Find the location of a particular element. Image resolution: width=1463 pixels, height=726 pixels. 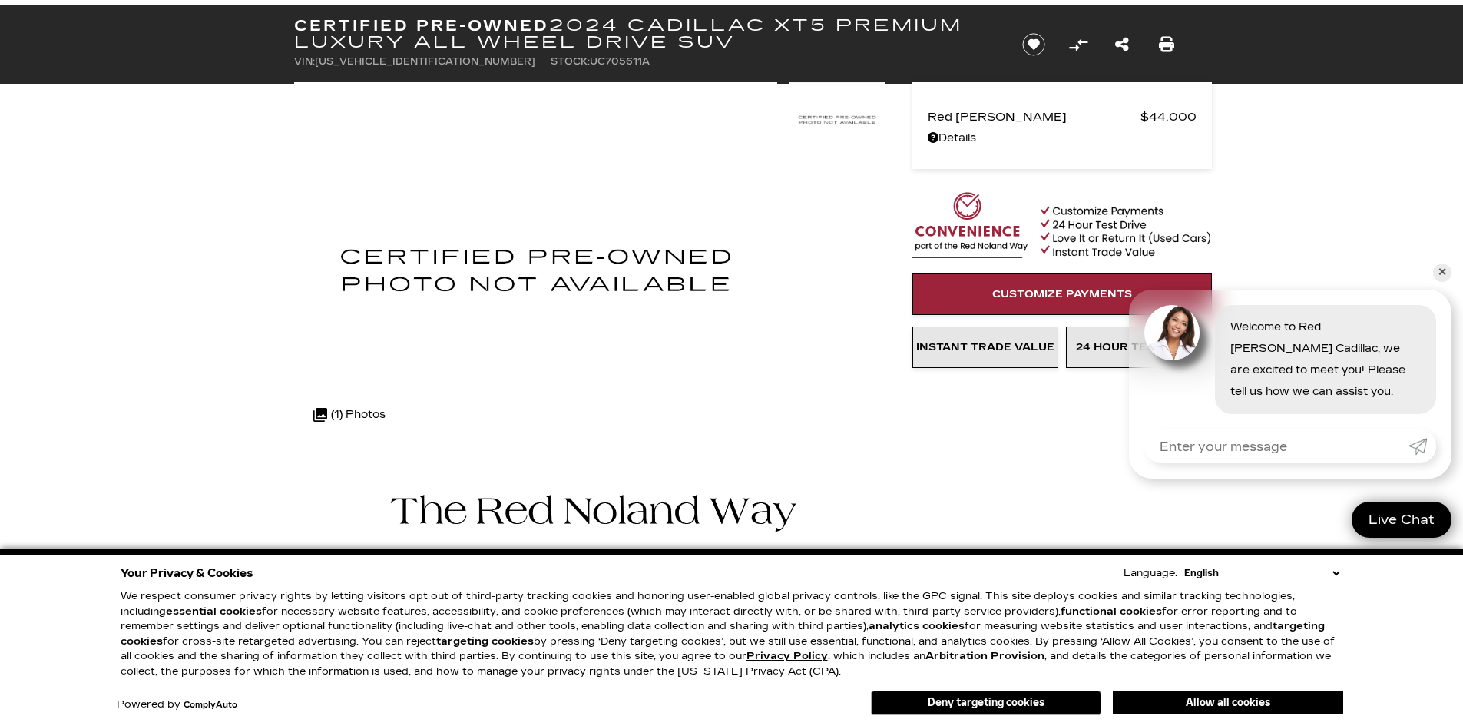

img: Agent profile photo is located at coordinates (1172, 333).